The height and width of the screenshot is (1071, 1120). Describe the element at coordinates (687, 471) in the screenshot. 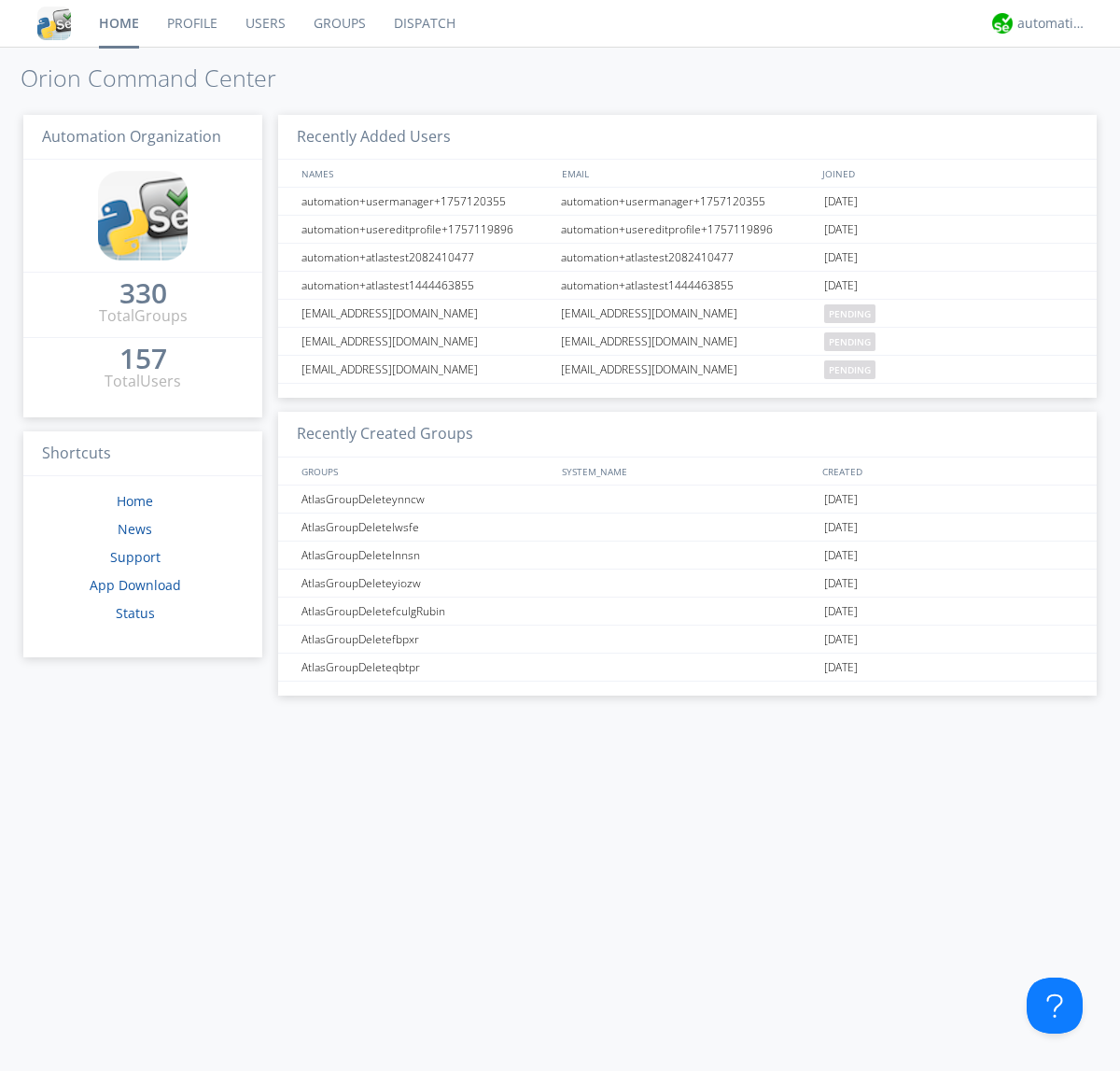

I see `div: SYSTEM_NAME` at that location.